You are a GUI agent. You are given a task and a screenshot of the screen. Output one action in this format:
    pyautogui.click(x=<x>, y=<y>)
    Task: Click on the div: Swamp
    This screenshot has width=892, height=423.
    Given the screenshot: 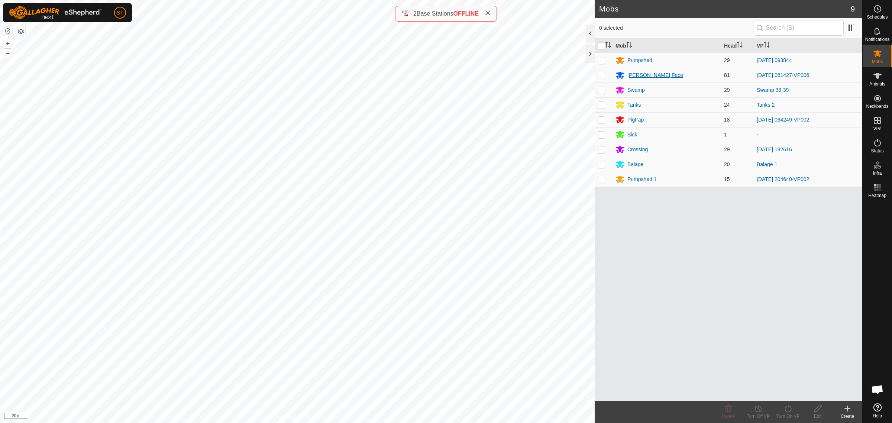 What is the action you would take?
    pyautogui.click(x=636, y=90)
    